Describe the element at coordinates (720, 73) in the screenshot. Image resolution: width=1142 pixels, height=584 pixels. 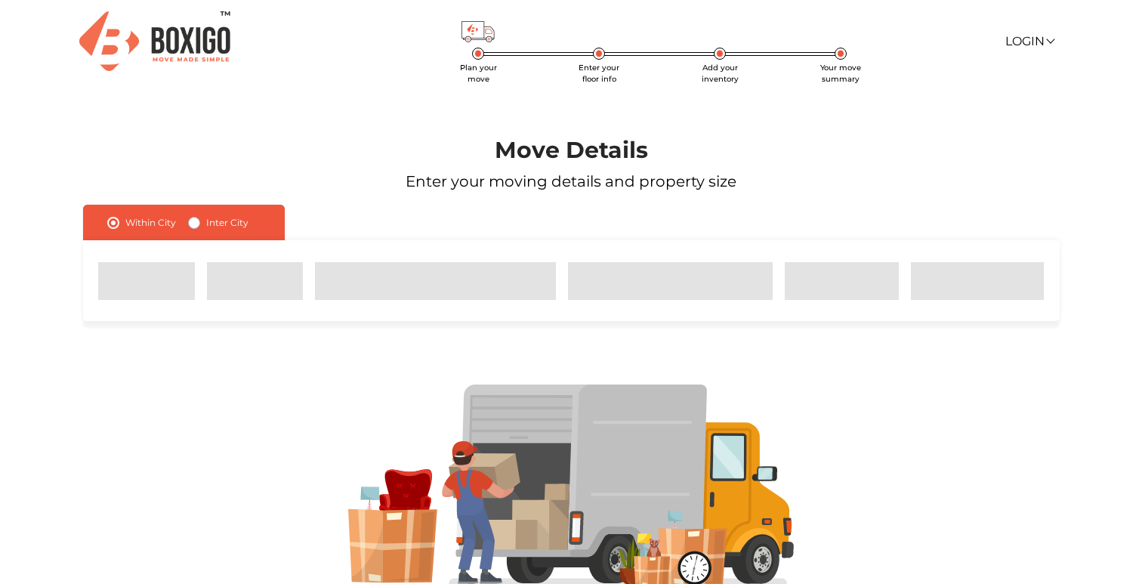
I see `span: Add your inventory` at that location.